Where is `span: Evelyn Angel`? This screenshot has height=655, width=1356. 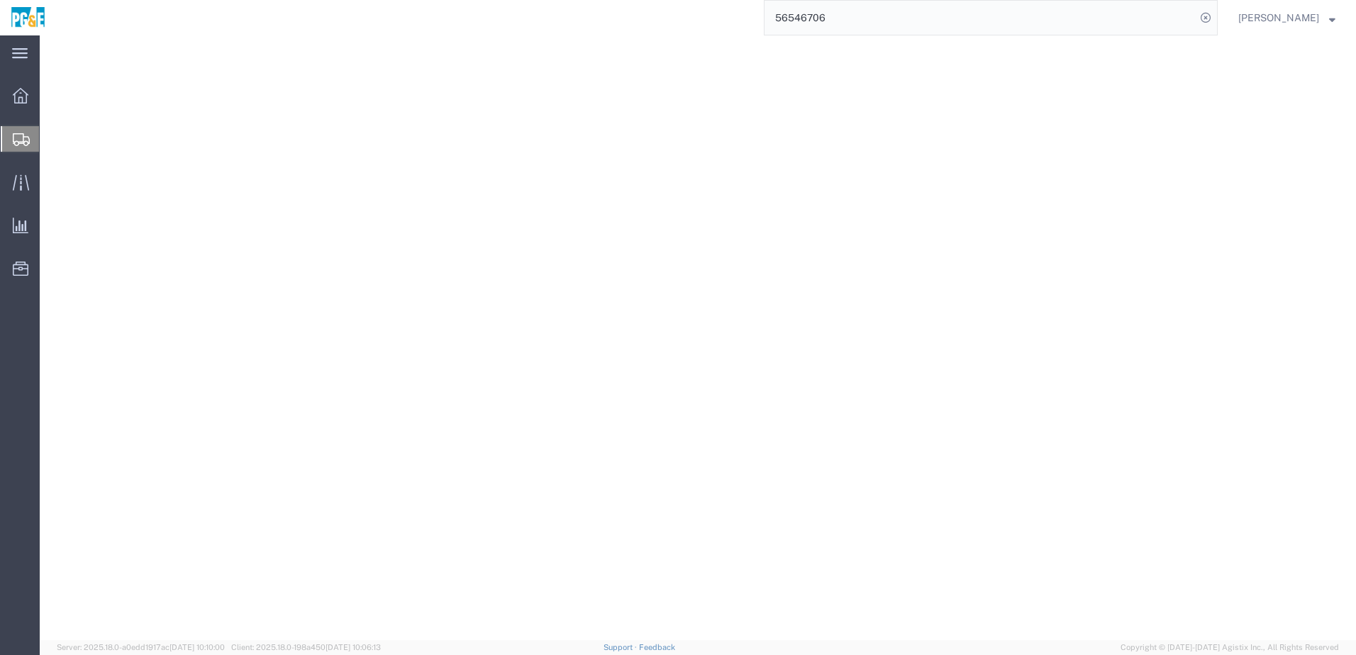
span: Evelyn Angel is located at coordinates (1278, 18).